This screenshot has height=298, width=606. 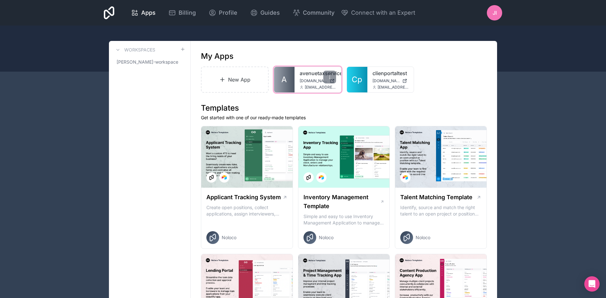 What do you see at coordinates (182, 13) in the screenshot?
I see `a: Billing` at bounding box center [182, 13].